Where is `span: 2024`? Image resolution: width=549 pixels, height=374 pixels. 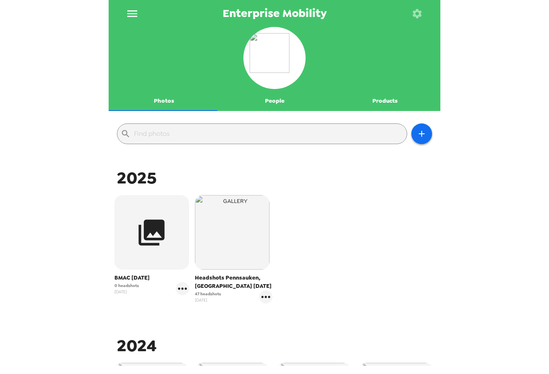 span: 2024 is located at coordinates (137, 346).